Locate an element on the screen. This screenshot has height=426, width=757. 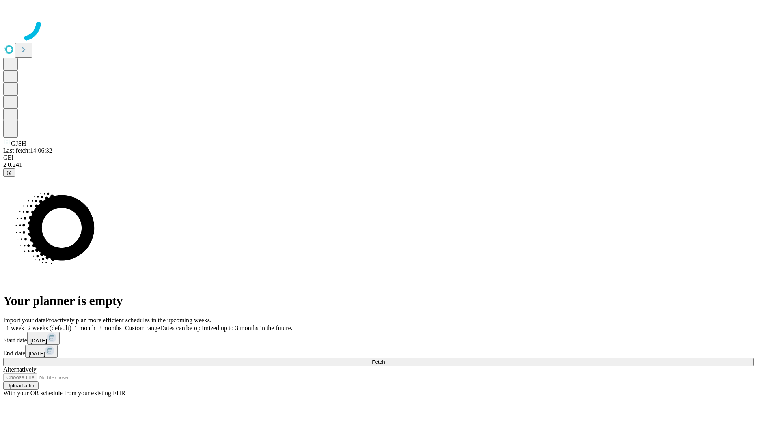
span: Proactively plan more efficient schedules in the upcoming weeks. is located at coordinates (129, 320).